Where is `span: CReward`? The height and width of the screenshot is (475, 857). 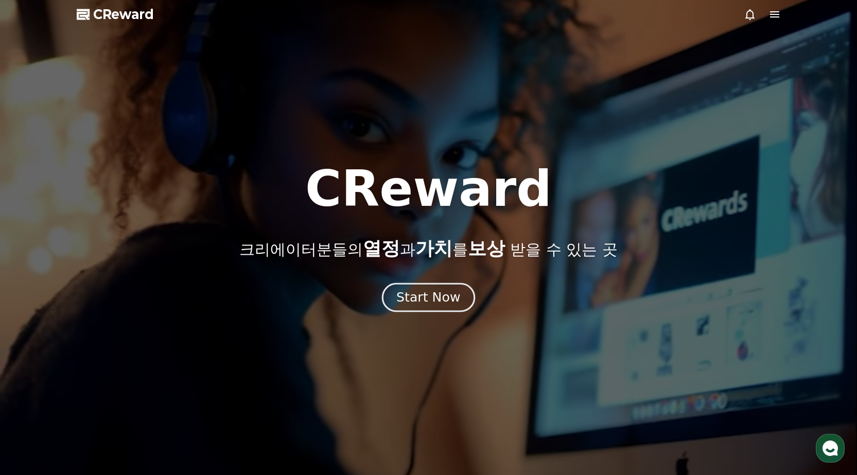
span: CReward is located at coordinates (124, 14).